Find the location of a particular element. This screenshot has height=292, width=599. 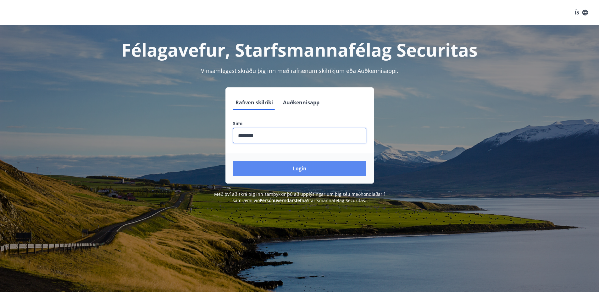

button: Auðkennisapp is located at coordinates (301, 103).